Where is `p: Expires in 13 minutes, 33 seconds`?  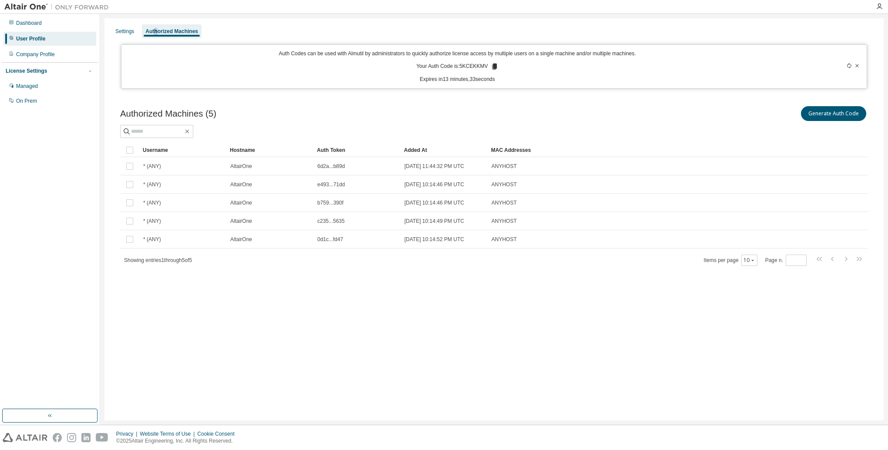 p: Expires in 13 minutes, 33 seconds is located at coordinates (457, 79).